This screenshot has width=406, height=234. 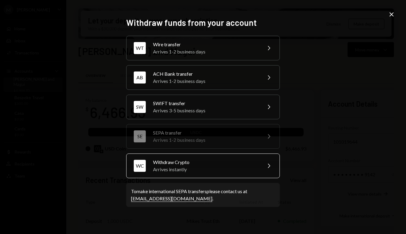 I want to click on div: Arrives instantly, so click(x=205, y=170).